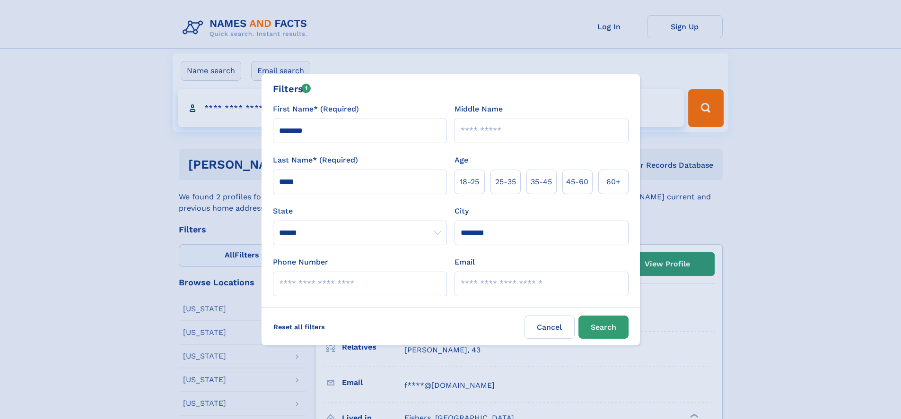 The width and height of the screenshot is (901, 419). I want to click on label: Phone Number, so click(300, 262).